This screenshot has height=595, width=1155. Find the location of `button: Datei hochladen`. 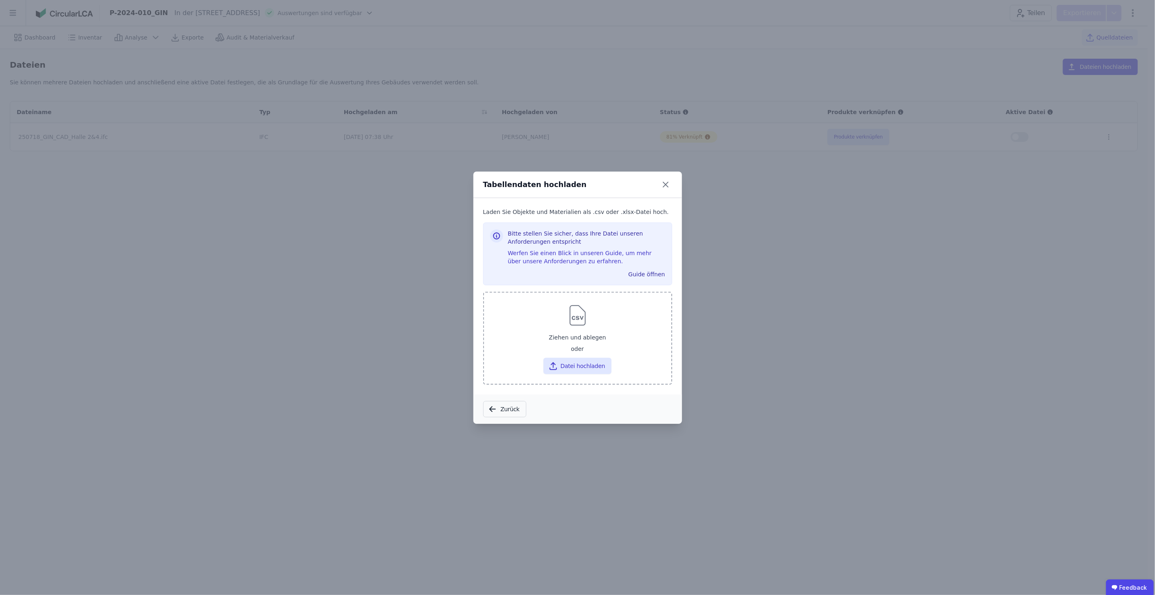

button: Datei hochladen is located at coordinates (577, 366).